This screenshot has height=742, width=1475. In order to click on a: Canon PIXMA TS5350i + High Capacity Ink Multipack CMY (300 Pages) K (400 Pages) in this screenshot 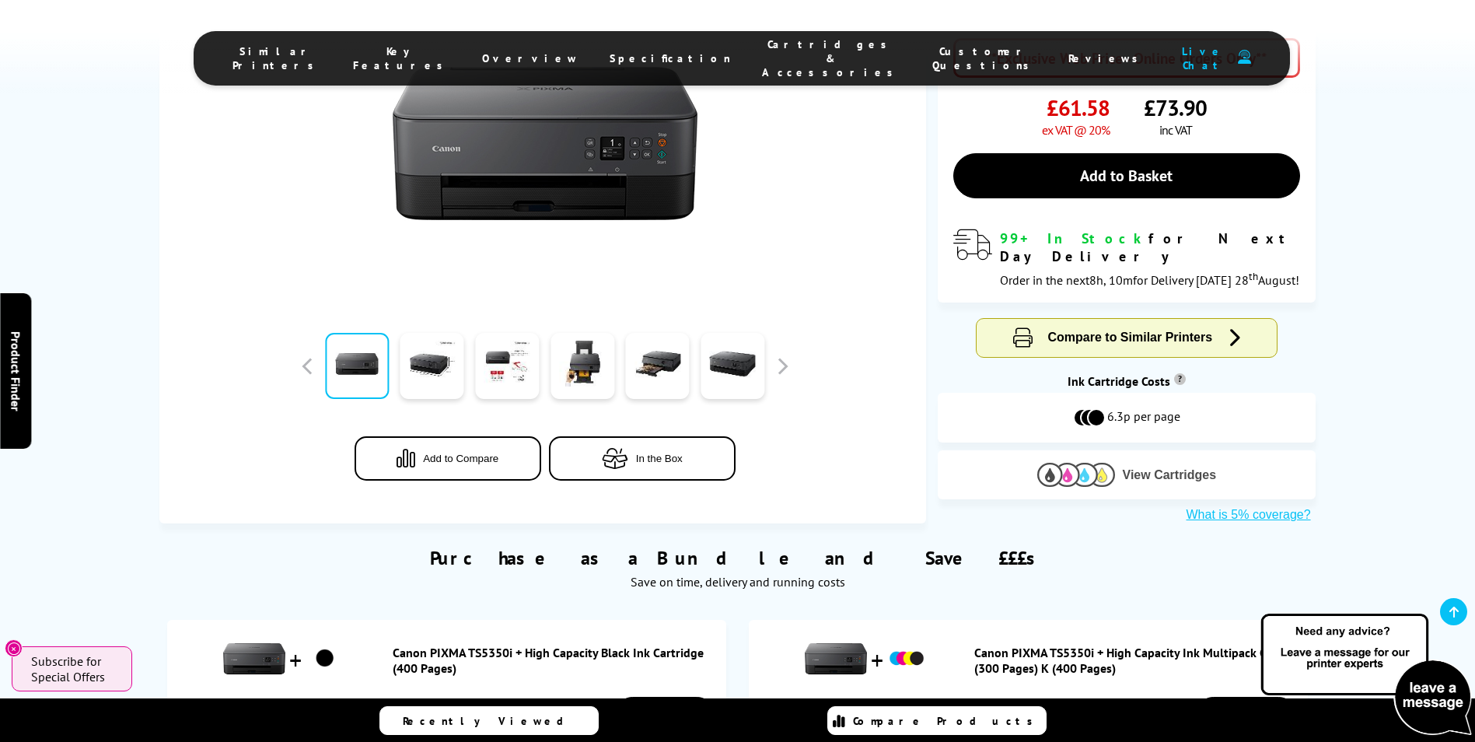, I will do `click(1137, 660)`.